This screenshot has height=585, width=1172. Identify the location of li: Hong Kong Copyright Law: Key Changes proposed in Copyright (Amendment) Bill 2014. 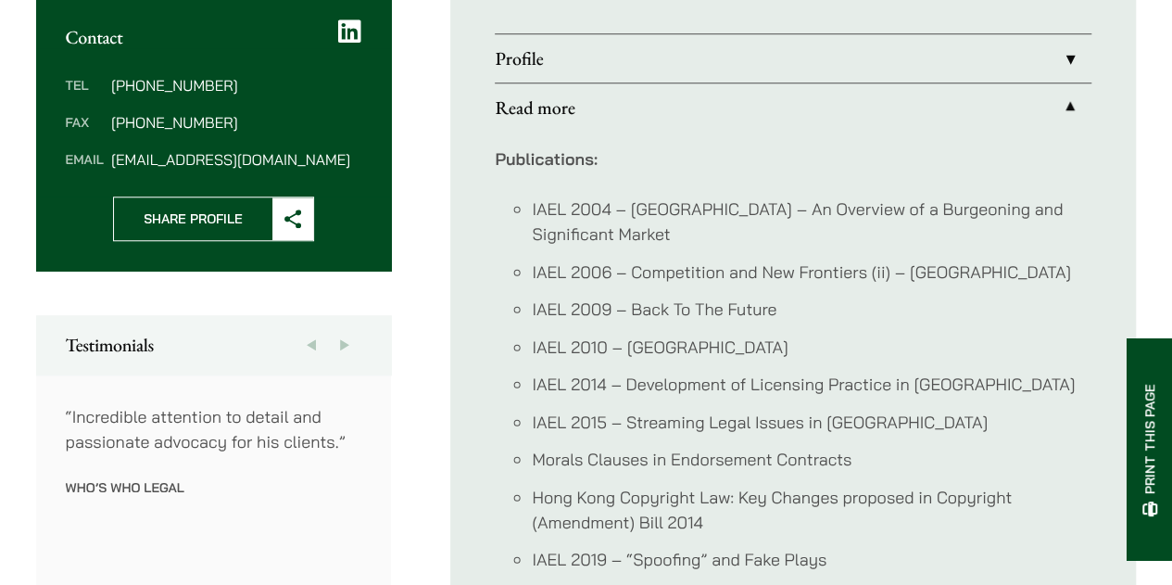
(812, 510).